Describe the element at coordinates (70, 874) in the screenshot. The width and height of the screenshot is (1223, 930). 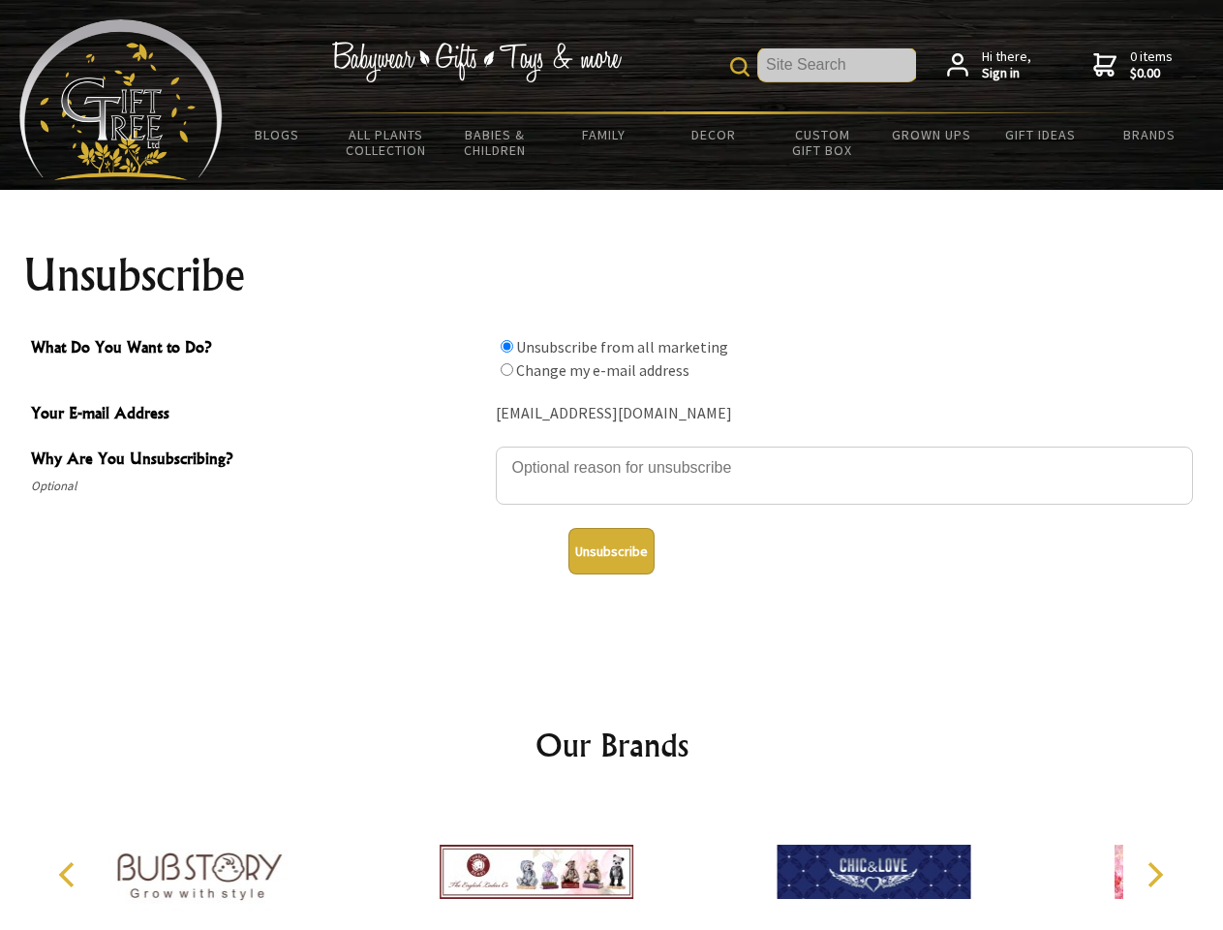
I see `button: Previous` at that location.